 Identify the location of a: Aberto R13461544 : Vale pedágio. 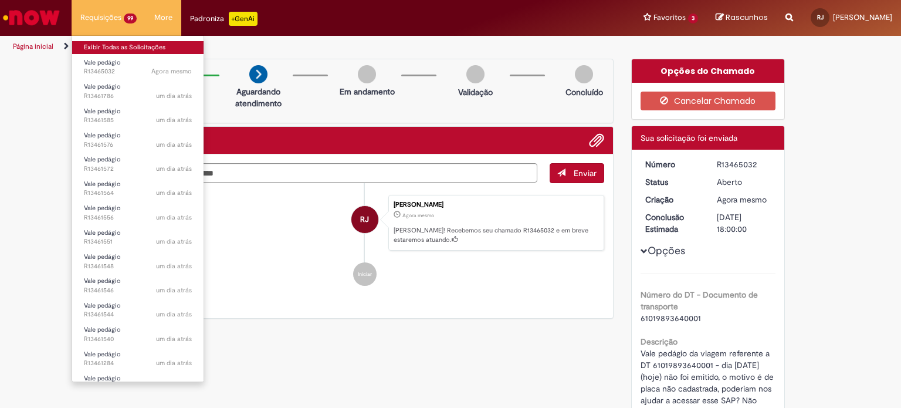
(138, 310).